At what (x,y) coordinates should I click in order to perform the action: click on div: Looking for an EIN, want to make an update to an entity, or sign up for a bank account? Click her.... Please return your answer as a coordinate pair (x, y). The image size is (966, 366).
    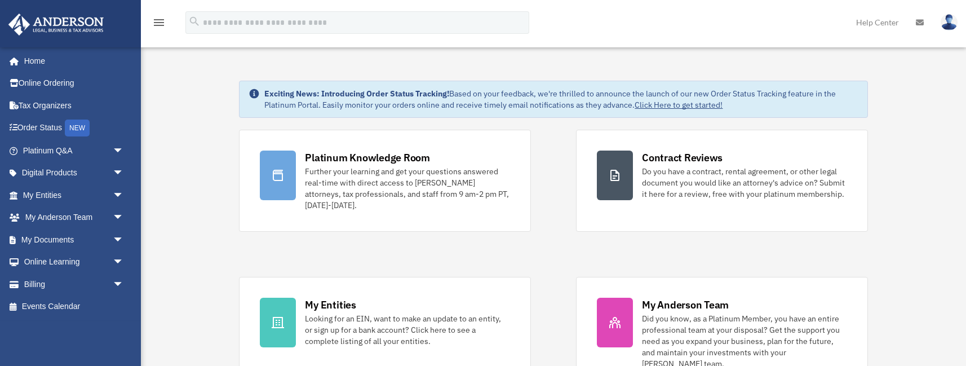
    Looking at the image, I should click on (407, 330).